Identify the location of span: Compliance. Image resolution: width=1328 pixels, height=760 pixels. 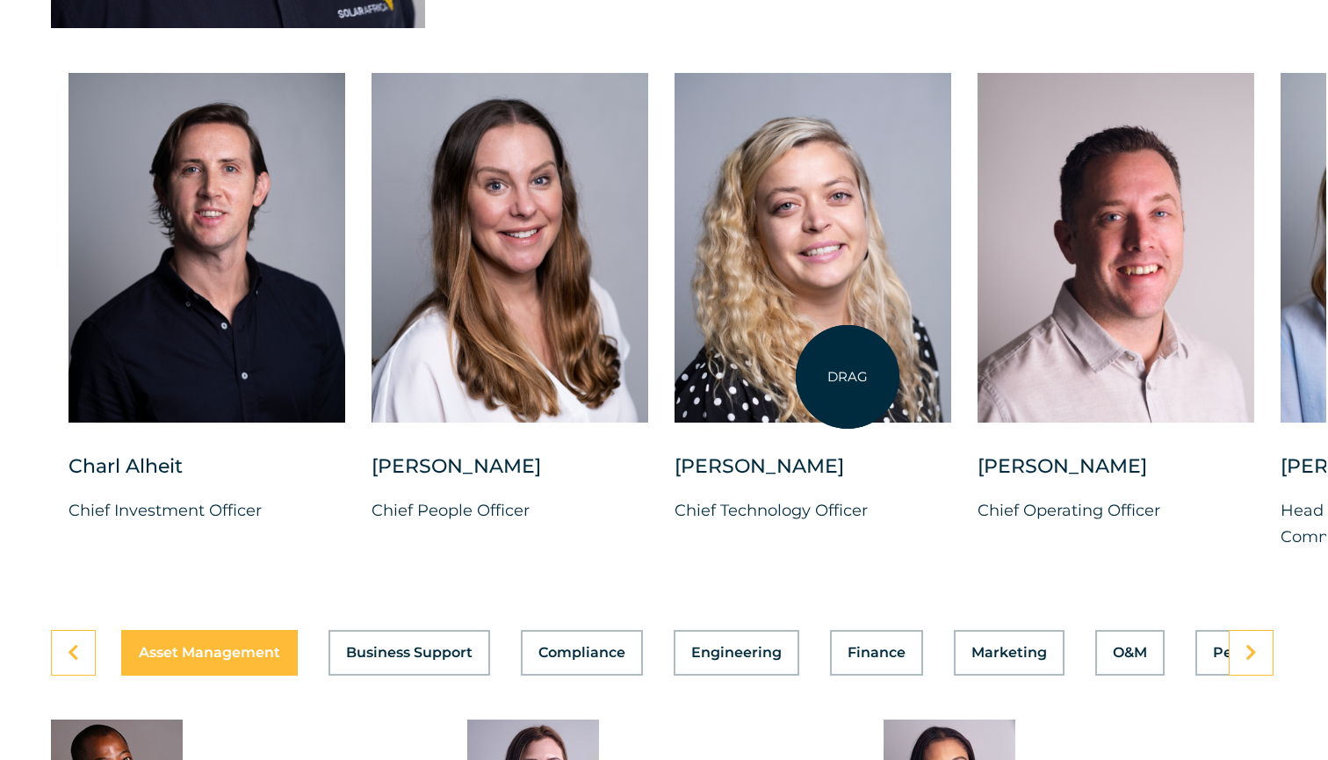
(581, 652).